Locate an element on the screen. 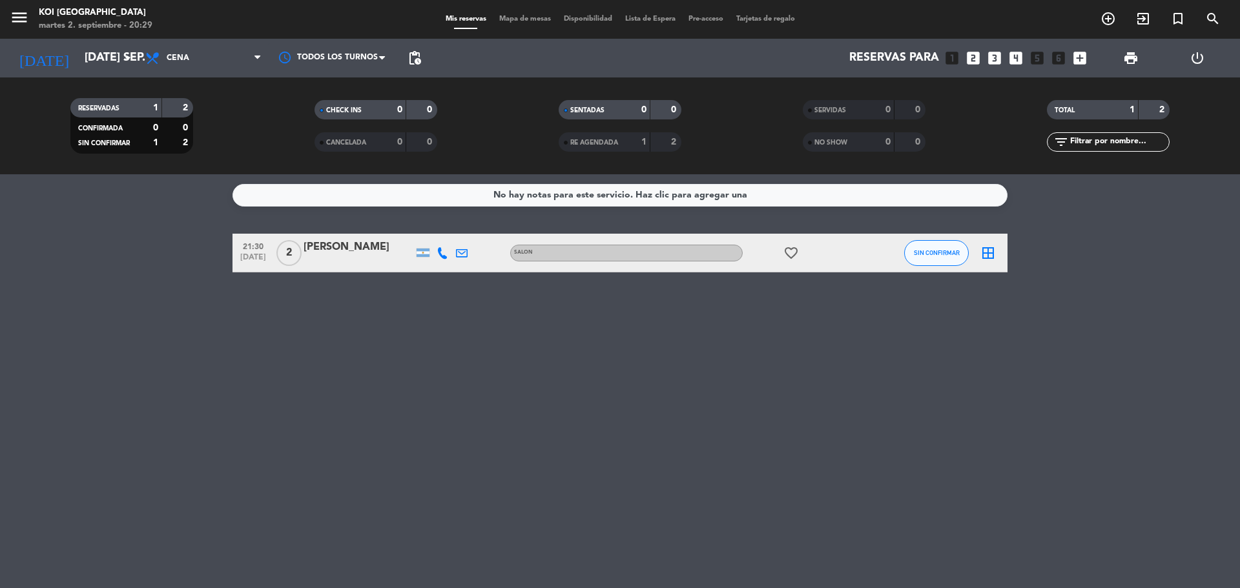 This screenshot has height=588, width=1240. i: search is located at coordinates (1213, 19).